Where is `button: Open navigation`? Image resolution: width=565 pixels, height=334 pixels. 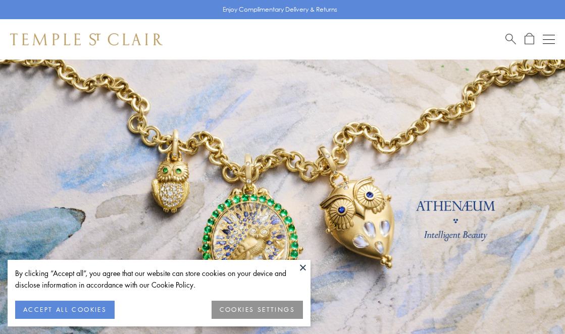 button: Open navigation is located at coordinates (549, 39).